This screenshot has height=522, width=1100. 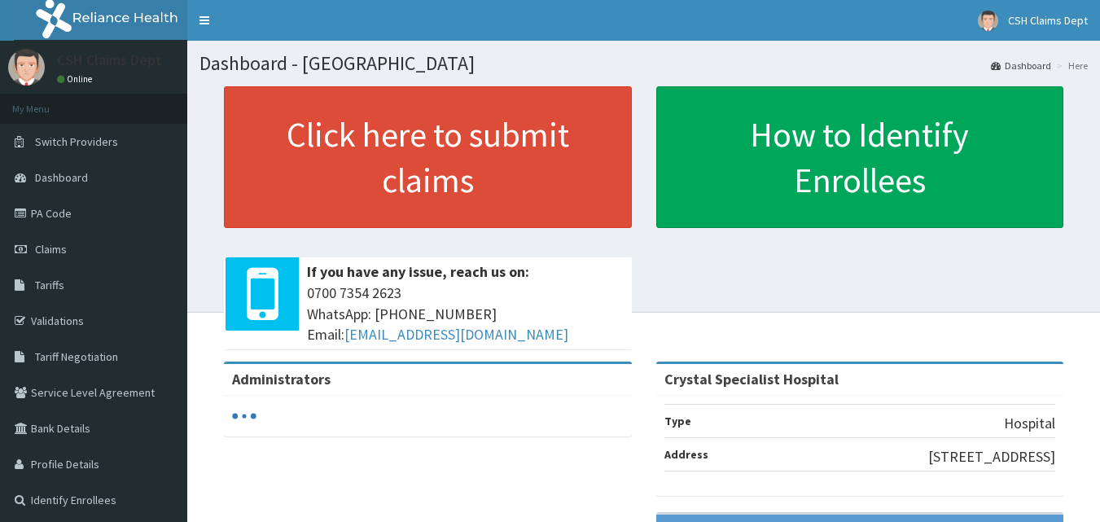 I want to click on span: Dashboard, so click(x=61, y=178).